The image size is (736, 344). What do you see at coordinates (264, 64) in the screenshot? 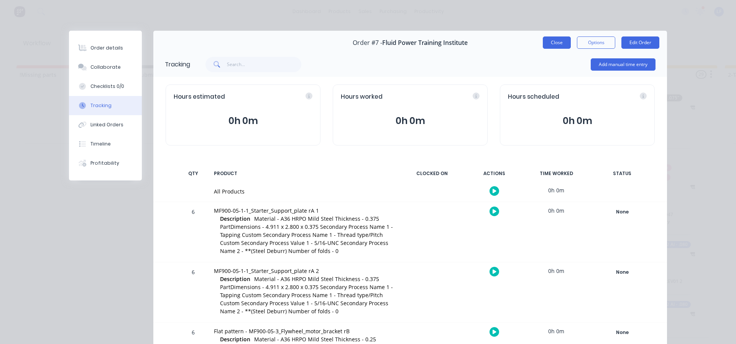
I see `input: Search...` at bounding box center [264, 64].